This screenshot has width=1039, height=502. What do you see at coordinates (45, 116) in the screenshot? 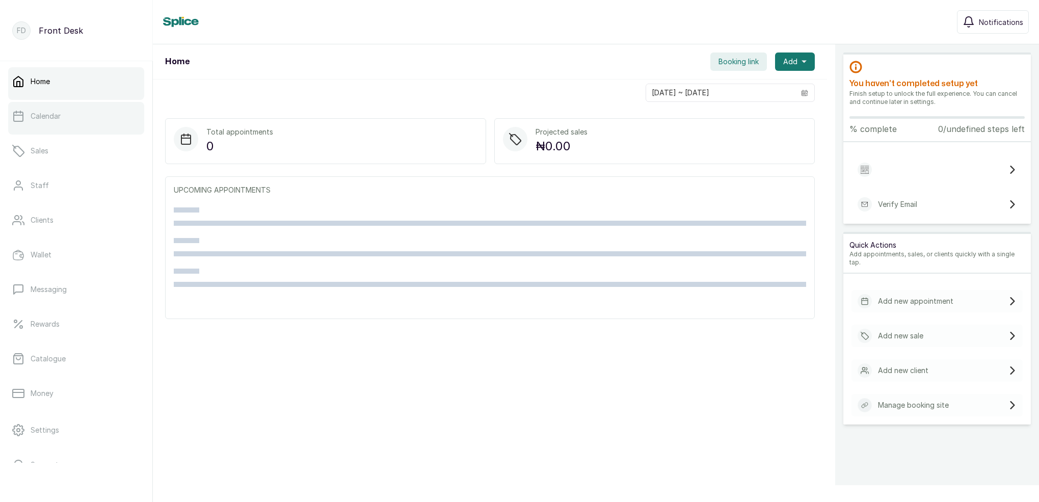
I see `p: Calendar` at bounding box center [45, 116].